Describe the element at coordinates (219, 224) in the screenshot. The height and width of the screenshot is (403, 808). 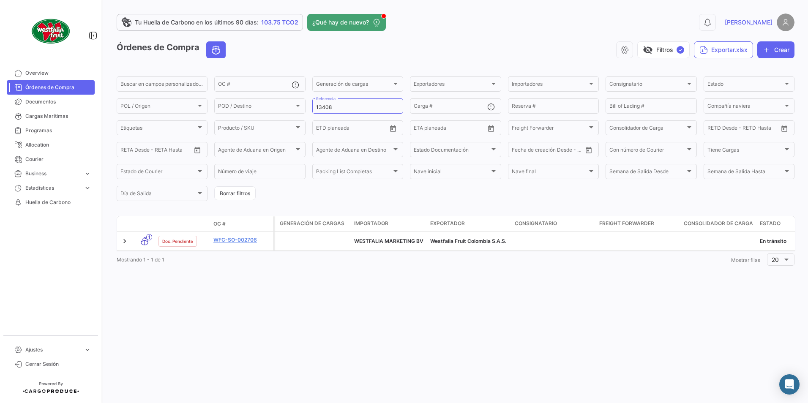
I see `span: OC #` at that location.